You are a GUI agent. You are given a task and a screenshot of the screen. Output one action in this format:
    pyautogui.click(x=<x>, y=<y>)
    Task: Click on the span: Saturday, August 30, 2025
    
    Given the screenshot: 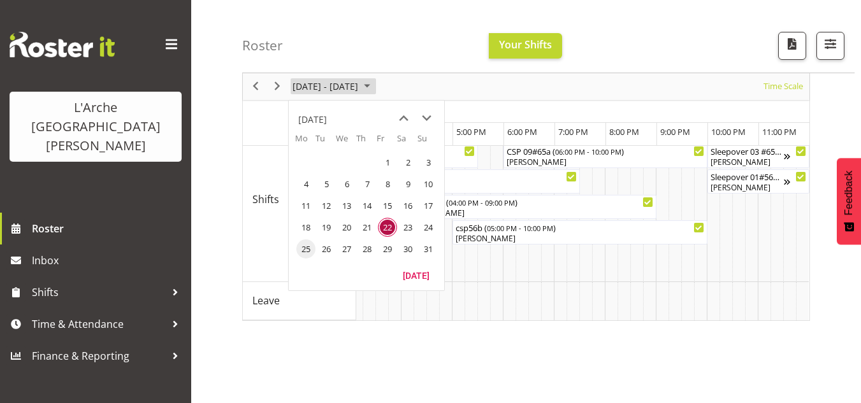 What is the action you would take?
    pyautogui.click(x=408, y=249)
    